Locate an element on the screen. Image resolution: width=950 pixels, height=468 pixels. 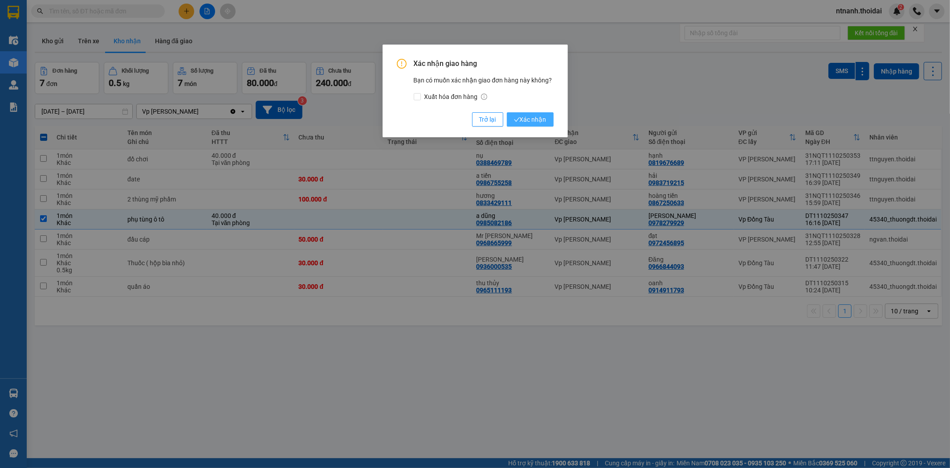
span: Trở lại is located at coordinates (488, 119).